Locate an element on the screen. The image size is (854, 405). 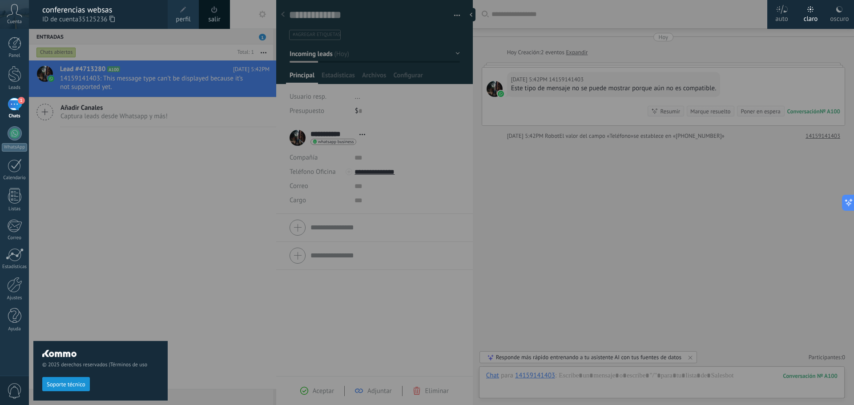
span: 35125236 is located at coordinates (97, 20).